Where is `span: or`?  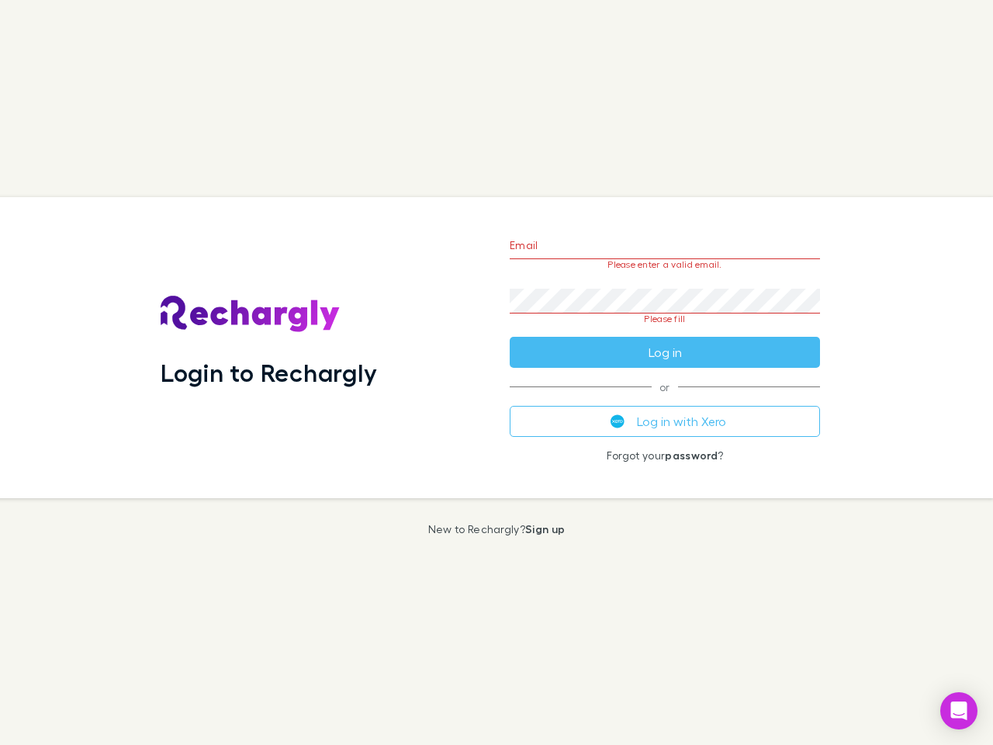
span: or is located at coordinates (665, 386).